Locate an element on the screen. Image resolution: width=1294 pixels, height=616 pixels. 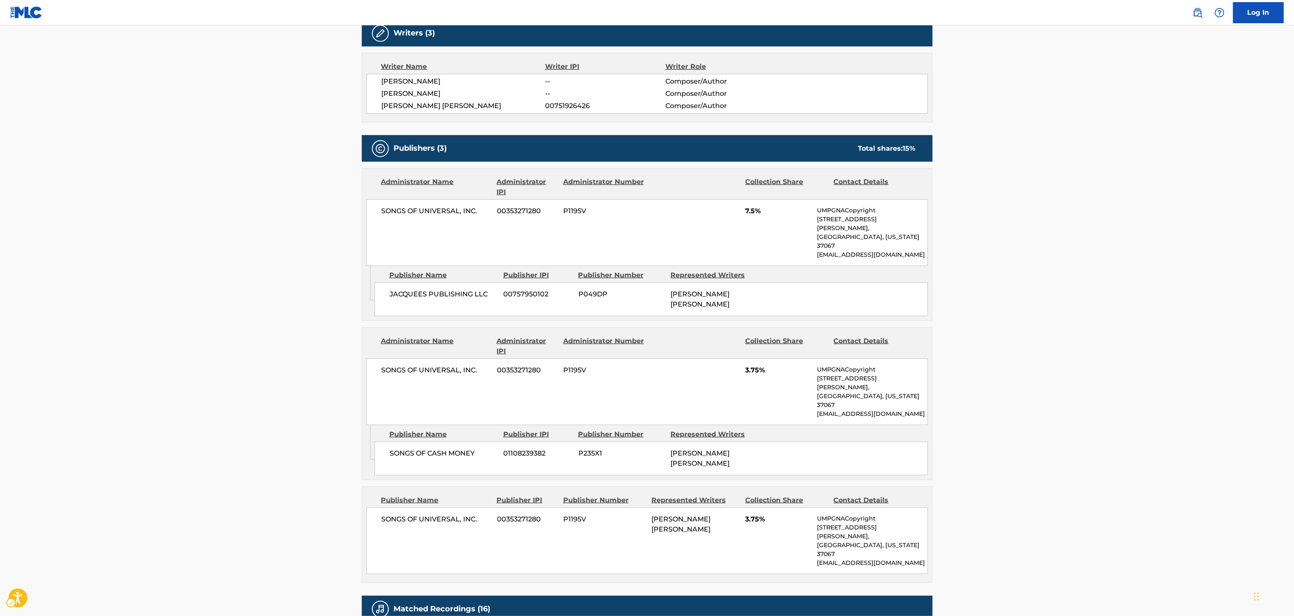
div: Writer Name is located at coordinates (463, 67).